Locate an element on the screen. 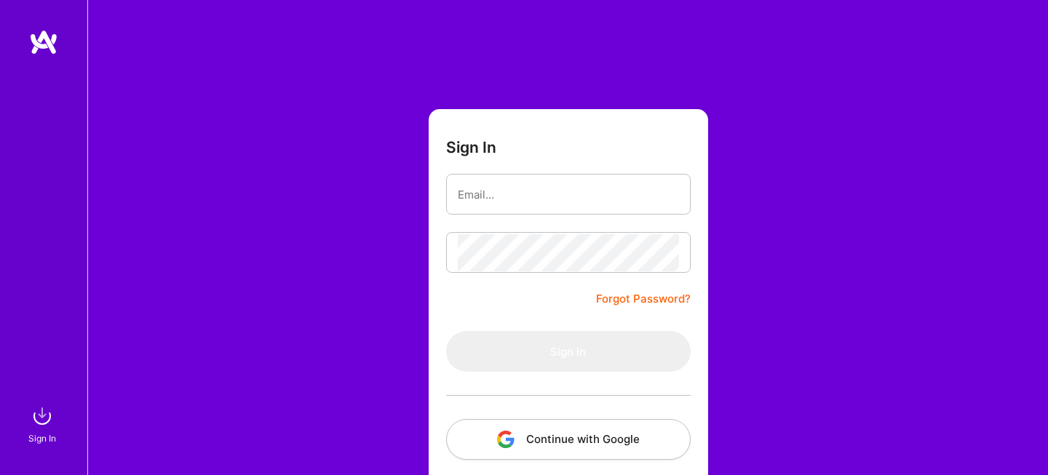 Image resolution: width=1048 pixels, height=475 pixels. button: Continue with Google is located at coordinates (569, 440).